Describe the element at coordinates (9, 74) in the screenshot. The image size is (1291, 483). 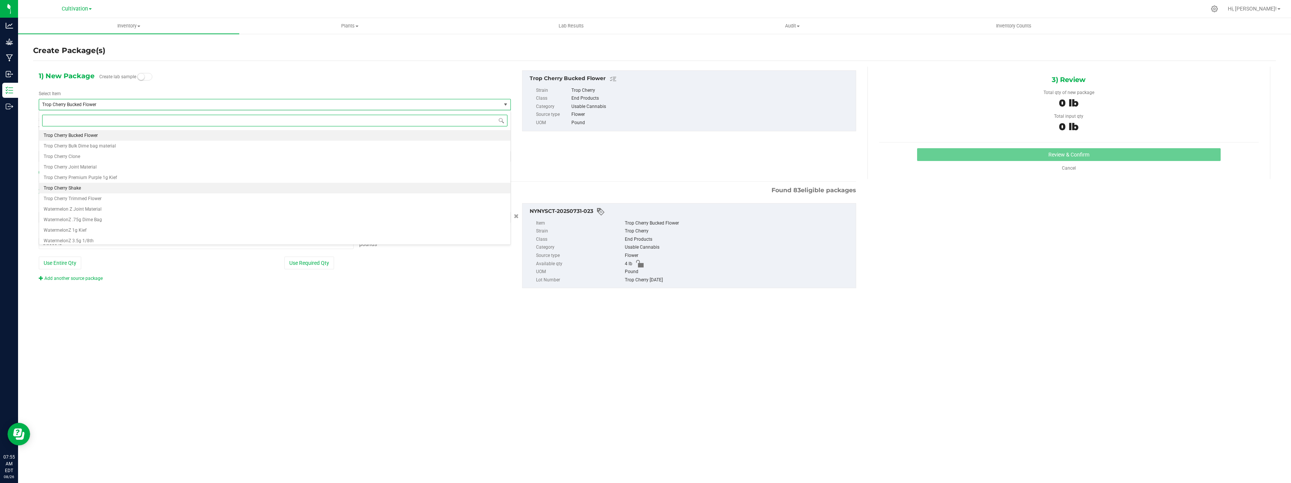
I see `inline-svg: Inbound` at that location.